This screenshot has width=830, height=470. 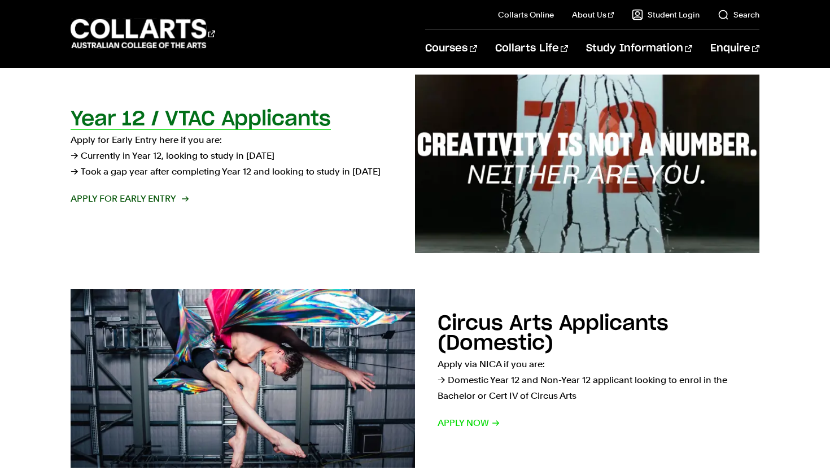 What do you see at coordinates (666, 15) in the screenshot?
I see `a: Student Login` at bounding box center [666, 15].